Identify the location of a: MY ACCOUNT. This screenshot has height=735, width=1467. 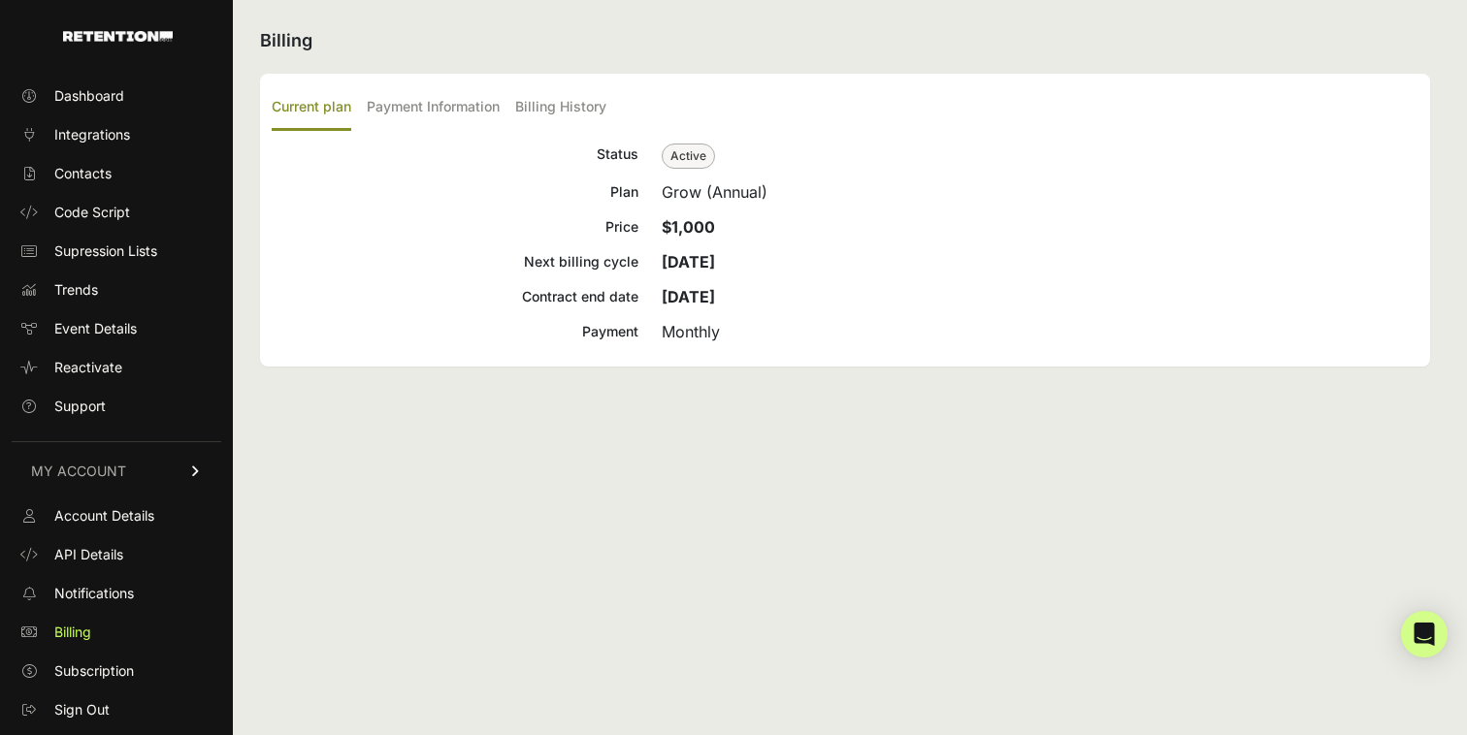
(116, 471).